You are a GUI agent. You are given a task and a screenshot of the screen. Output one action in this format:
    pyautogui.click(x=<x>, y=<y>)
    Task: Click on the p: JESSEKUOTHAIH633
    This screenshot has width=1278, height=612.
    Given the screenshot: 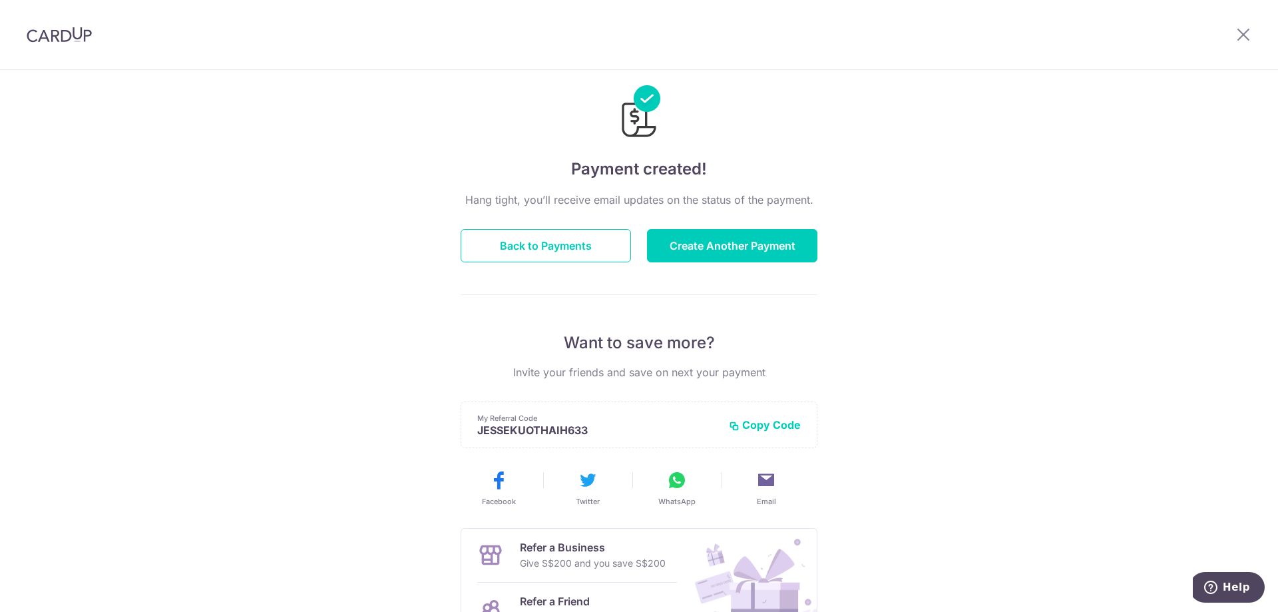 What is the action you would take?
    pyautogui.click(x=598, y=430)
    